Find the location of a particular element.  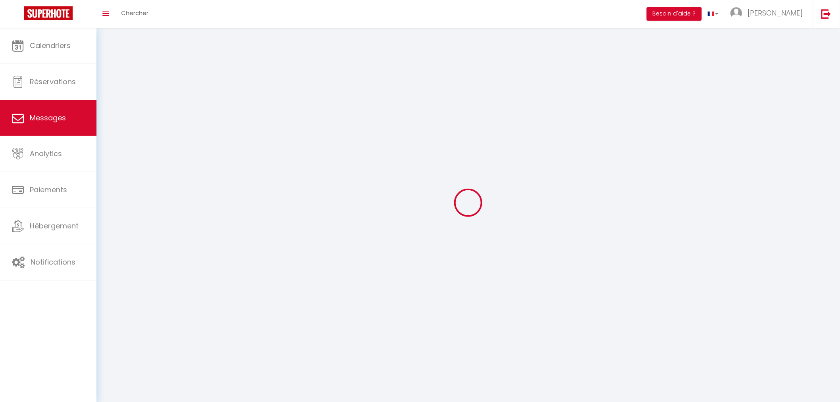

span: Chercher is located at coordinates (135, 13).